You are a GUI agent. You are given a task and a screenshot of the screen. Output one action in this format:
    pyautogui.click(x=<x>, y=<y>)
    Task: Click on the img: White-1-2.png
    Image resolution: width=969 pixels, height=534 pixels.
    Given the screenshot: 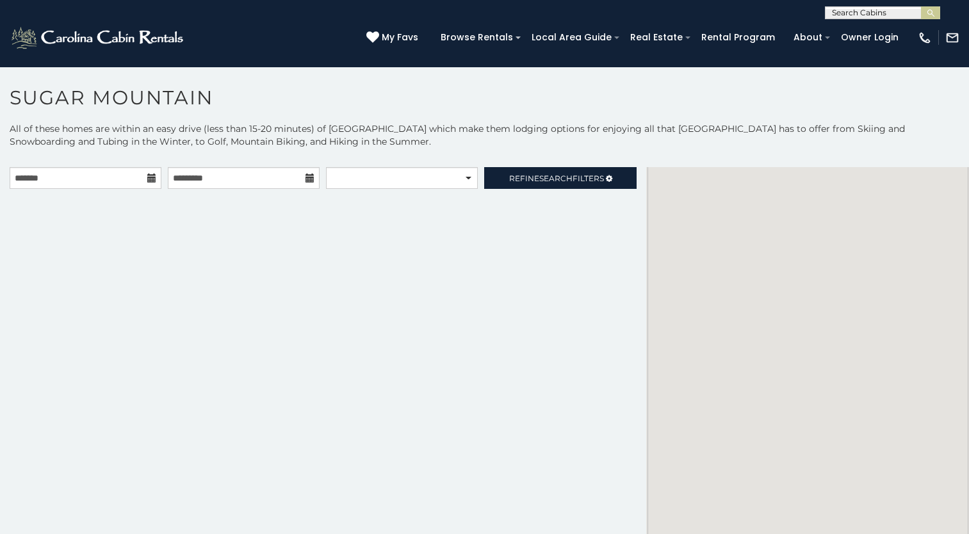 What is the action you would take?
    pyautogui.click(x=98, y=38)
    